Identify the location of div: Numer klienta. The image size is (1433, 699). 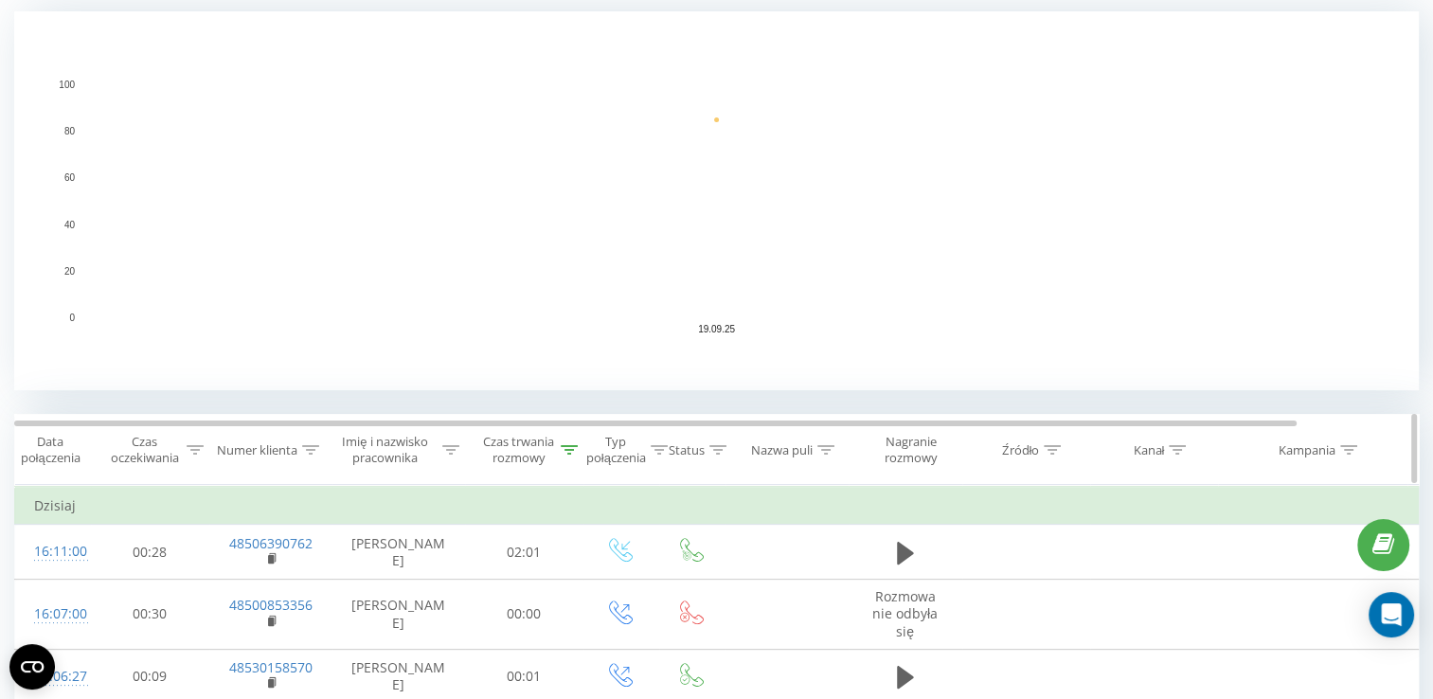
(257, 450).